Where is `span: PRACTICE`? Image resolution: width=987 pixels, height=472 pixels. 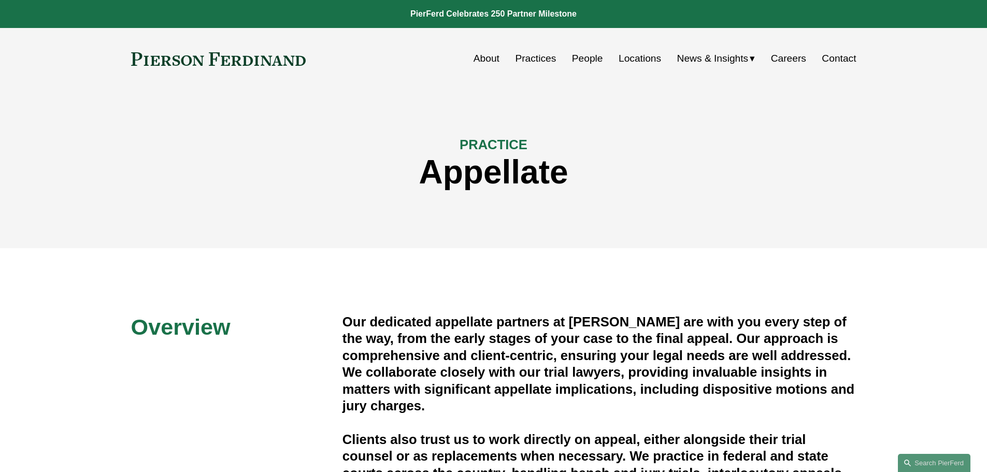
span: PRACTICE is located at coordinates (493, 145).